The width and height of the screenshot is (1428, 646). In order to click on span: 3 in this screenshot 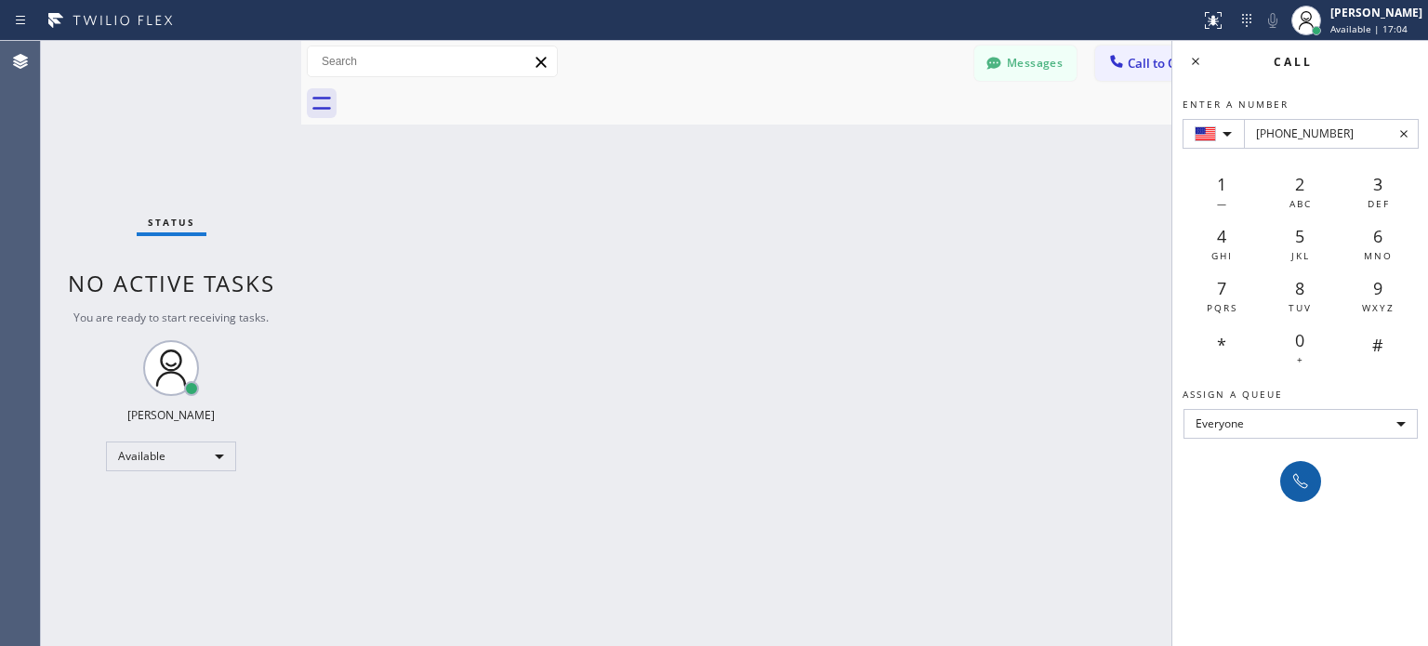, I will do `click(1378, 184)`.